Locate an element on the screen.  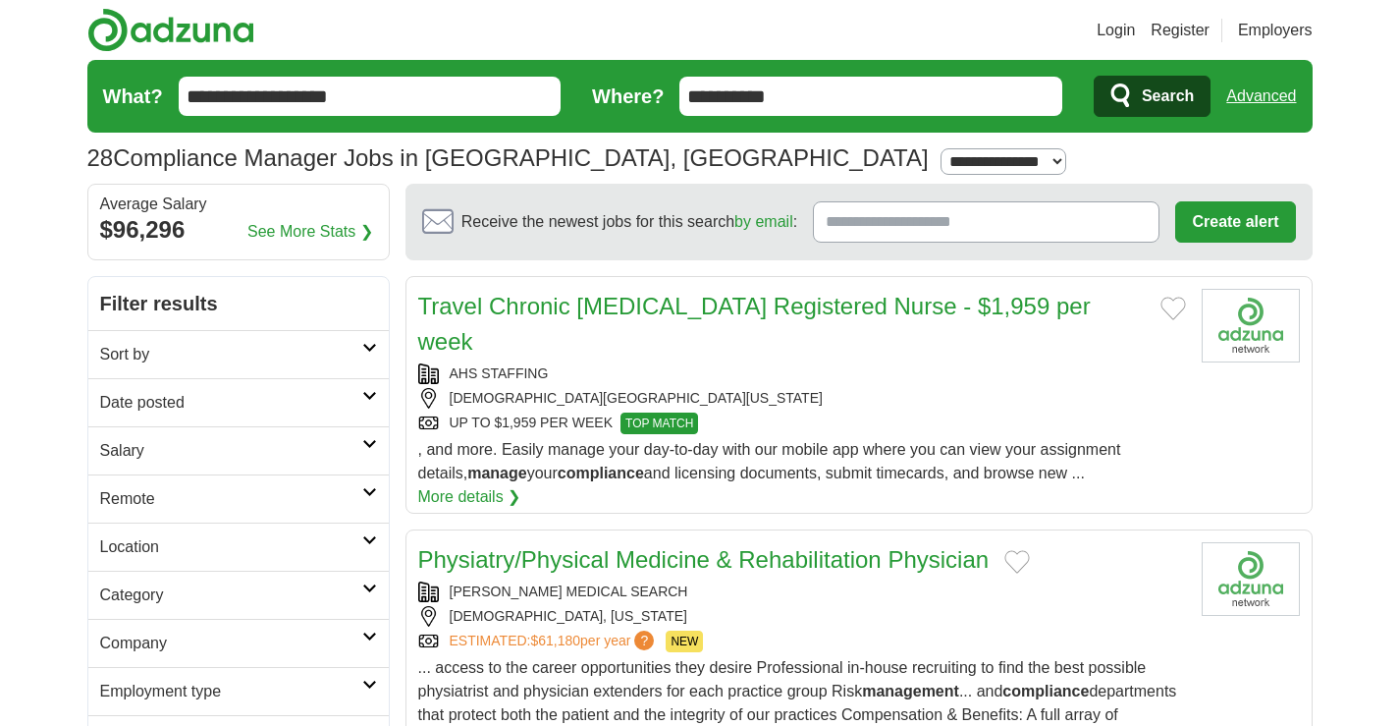
strong: management is located at coordinates (910, 690).